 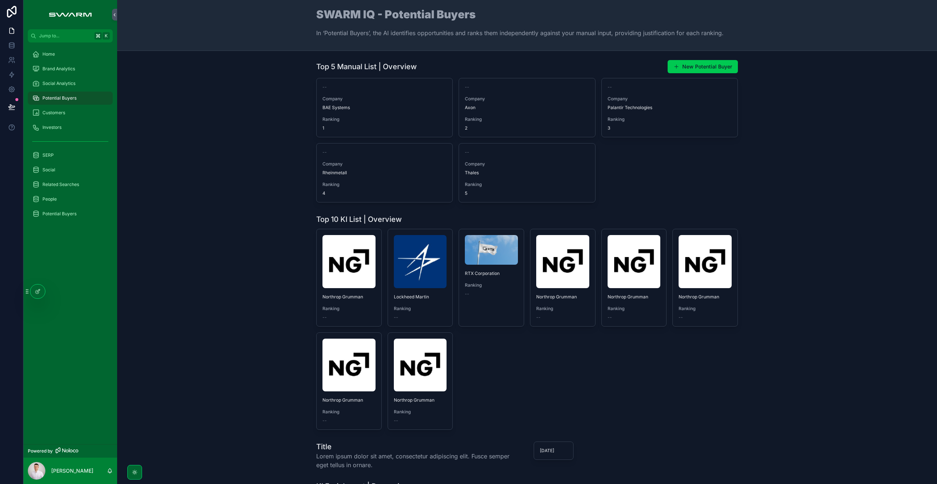 What do you see at coordinates (670, 108) in the screenshot?
I see `a: --CompanyPalantir TechnologiesRanking3` at bounding box center [670, 108].